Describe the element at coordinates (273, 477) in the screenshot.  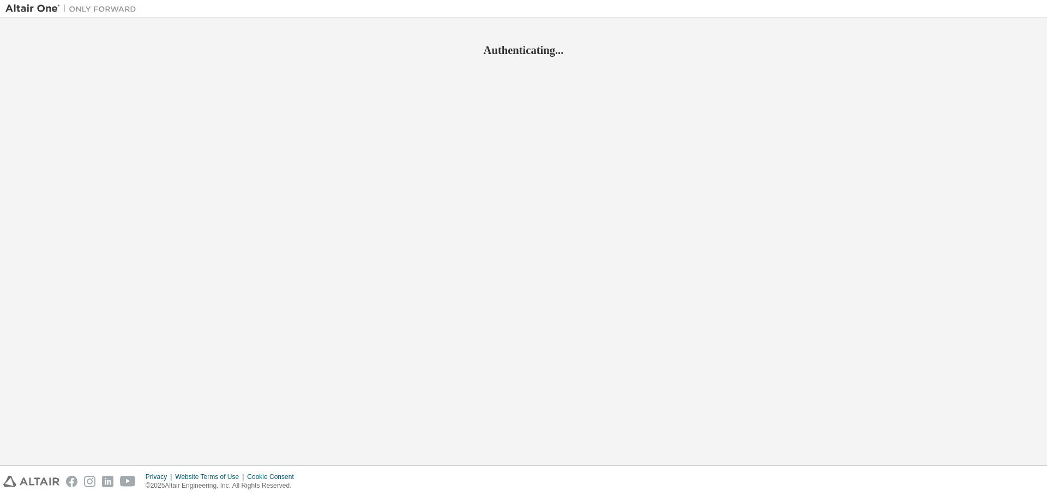
I see `div: Cookie Consent` at that location.